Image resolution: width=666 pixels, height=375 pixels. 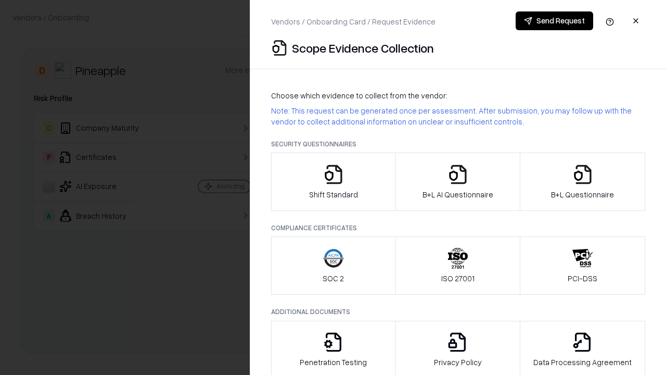 What do you see at coordinates (334, 182) in the screenshot?
I see `button: Shift Standard` at bounding box center [334, 182].